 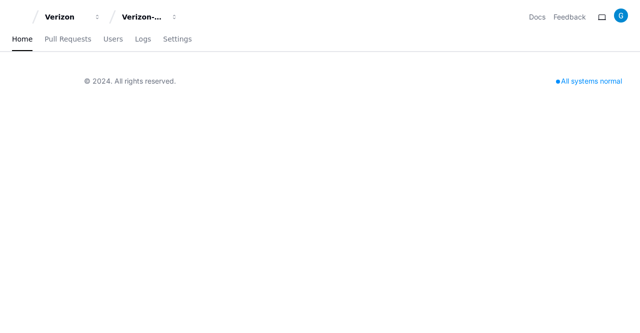 What do you see at coordinates (68, 40) in the screenshot?
I see `a: Pull Requests` at bounding box center [68, 40].